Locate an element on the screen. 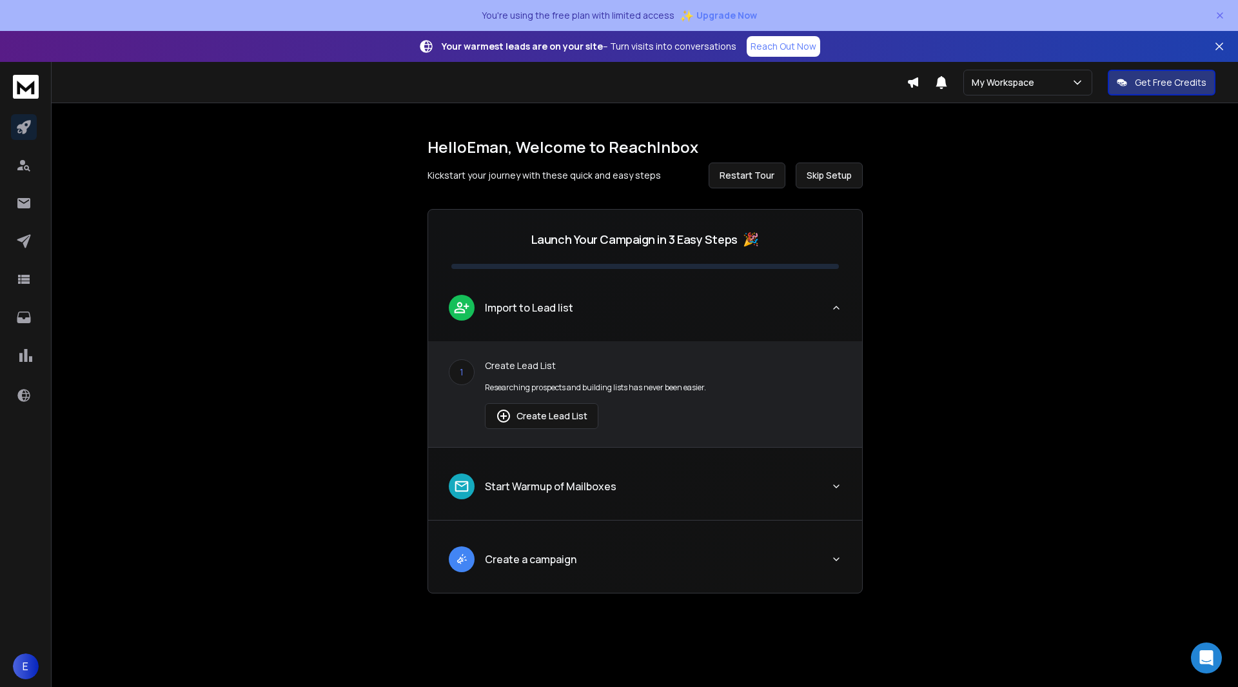 The height and width of the screenshot is (687, 1238). p: Researching prospects and building lists has never been easier. is located at coordinates (663, 387).